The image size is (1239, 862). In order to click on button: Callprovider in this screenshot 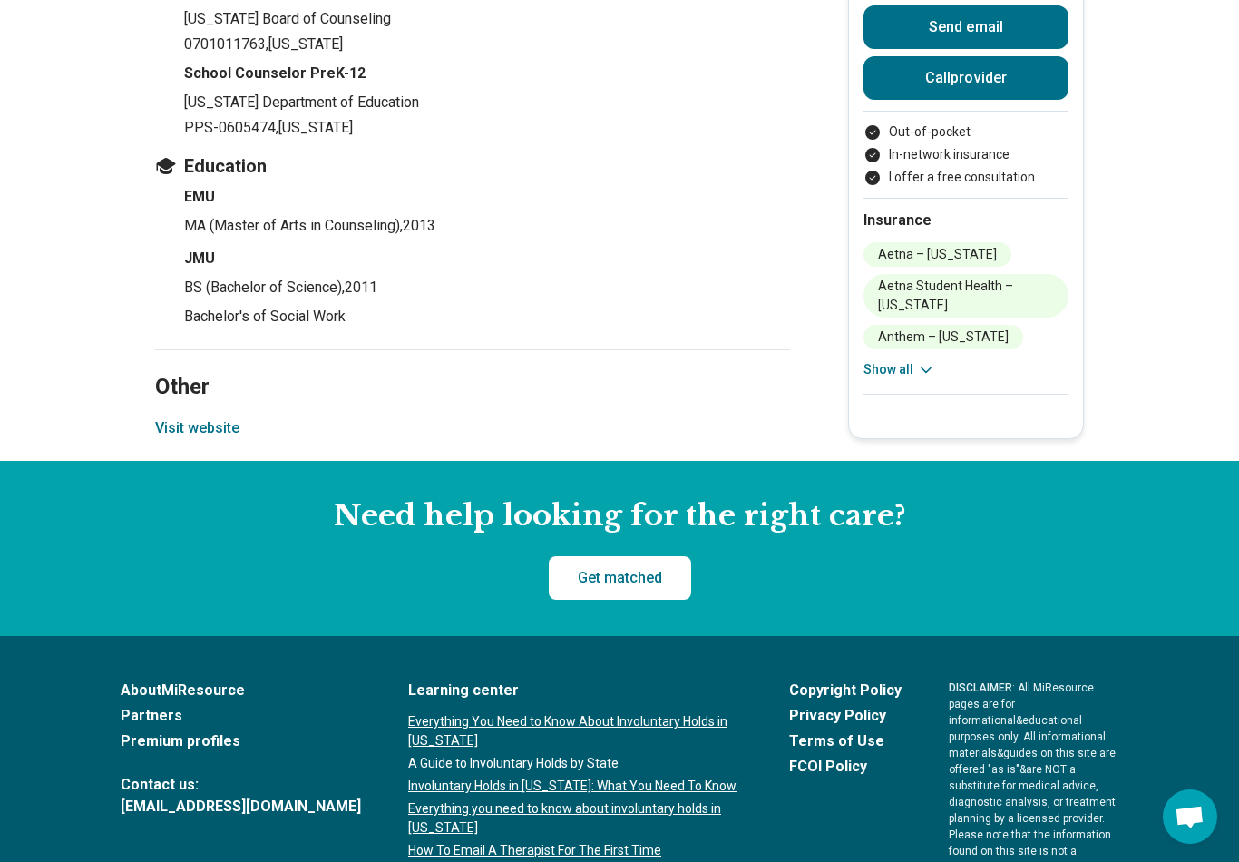, I will do `click(966, 78)`.